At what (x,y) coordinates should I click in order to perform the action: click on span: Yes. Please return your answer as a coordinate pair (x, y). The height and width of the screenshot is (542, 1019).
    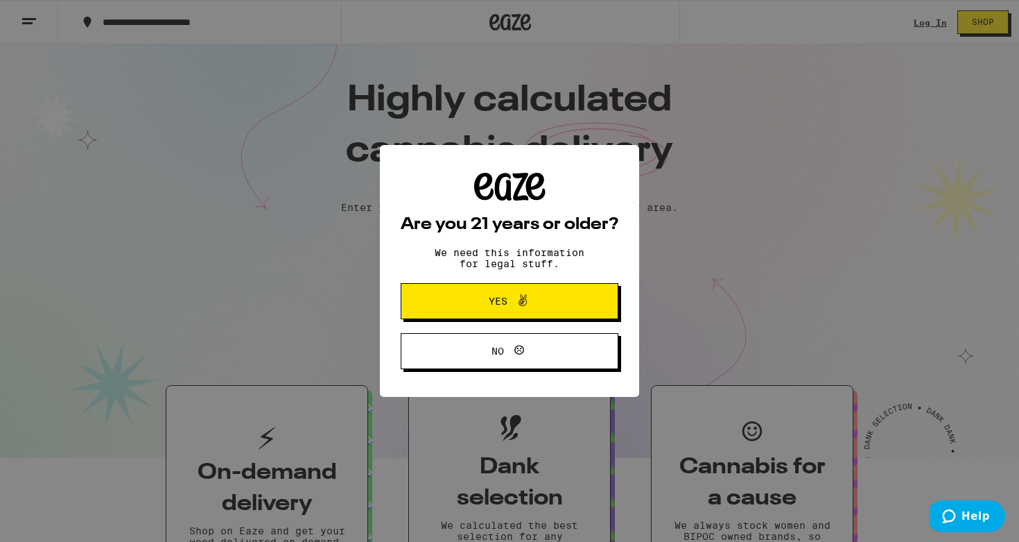
    Looking at the image, I should click on (498, 301).